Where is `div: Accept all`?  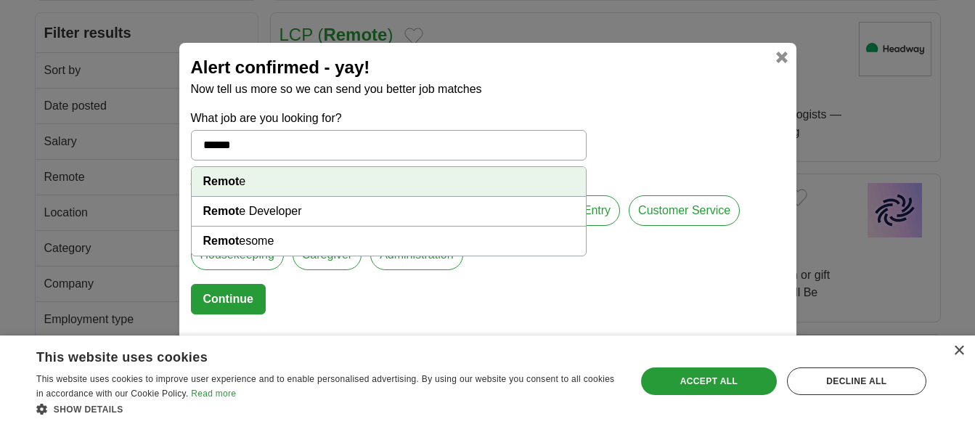
div: Accept all is located at coordinates (708, 381).